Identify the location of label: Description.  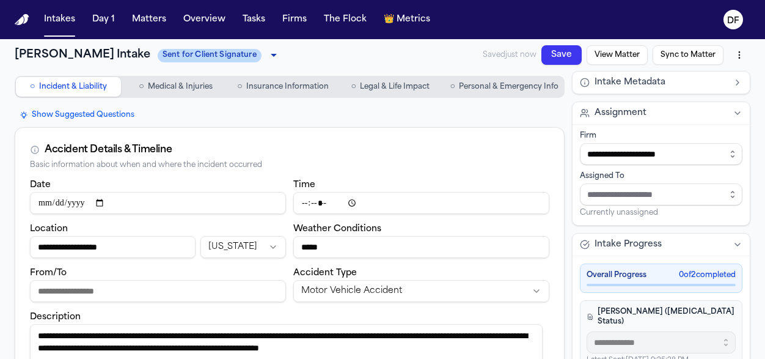
(55, 316).